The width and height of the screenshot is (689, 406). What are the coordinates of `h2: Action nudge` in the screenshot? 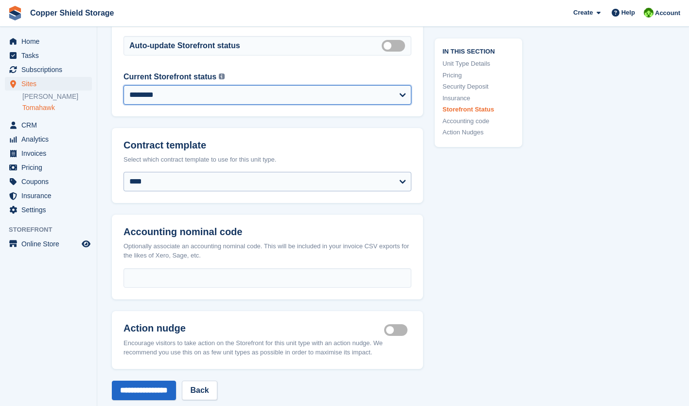 It's located at (254, 328).